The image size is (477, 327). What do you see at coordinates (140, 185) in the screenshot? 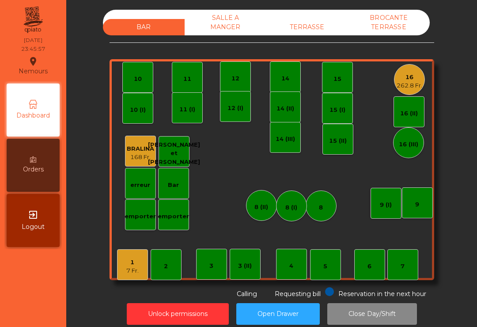
I see `div: erreur` at bounding box center [140, 185].